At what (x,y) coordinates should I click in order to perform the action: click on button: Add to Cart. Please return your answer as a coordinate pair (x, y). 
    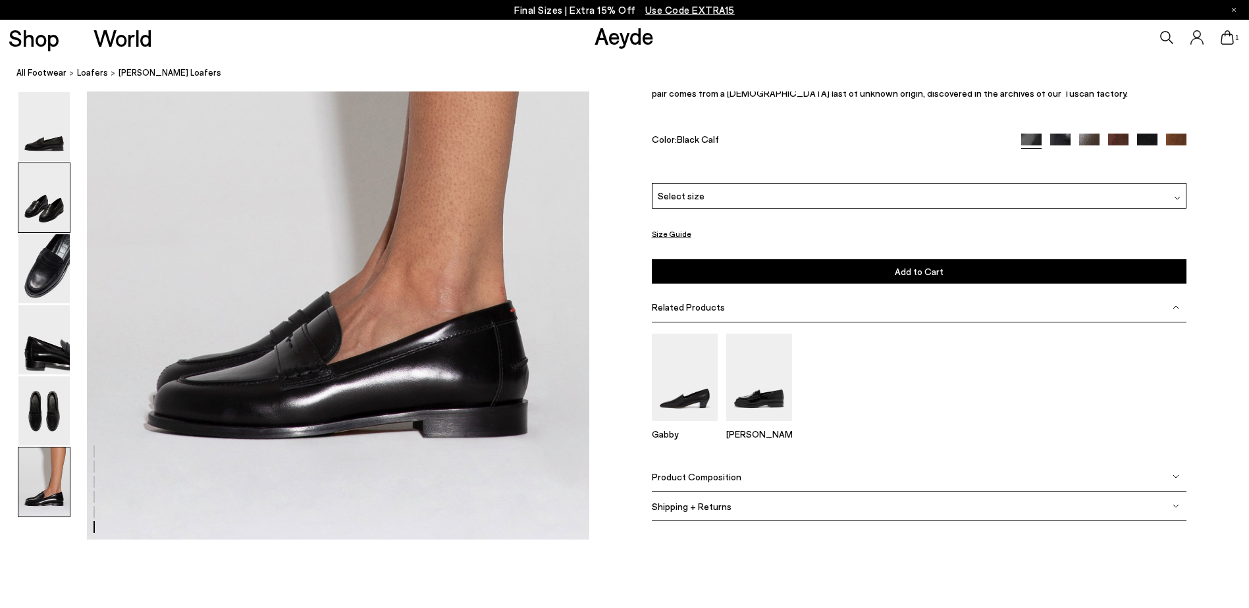
    Looking at the image, I should click on (919, 272).